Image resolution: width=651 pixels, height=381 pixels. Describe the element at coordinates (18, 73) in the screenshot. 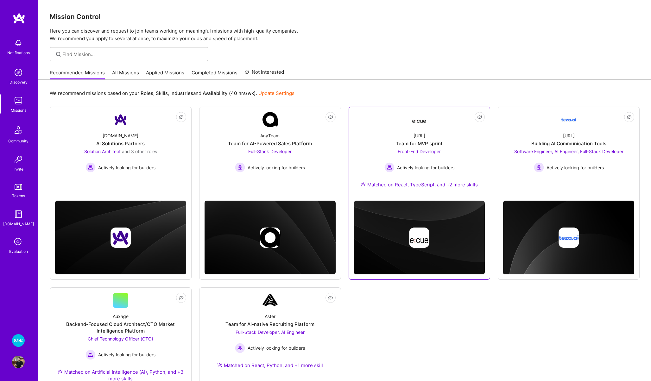

I see `img: discovery` at that location.